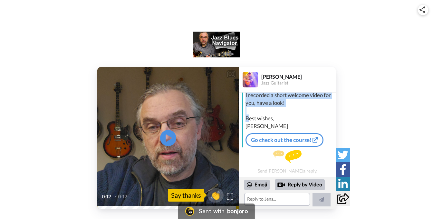 The width and height of the screenshot is (433, 219). I want to click on div: Emoji, so click(257, 184).